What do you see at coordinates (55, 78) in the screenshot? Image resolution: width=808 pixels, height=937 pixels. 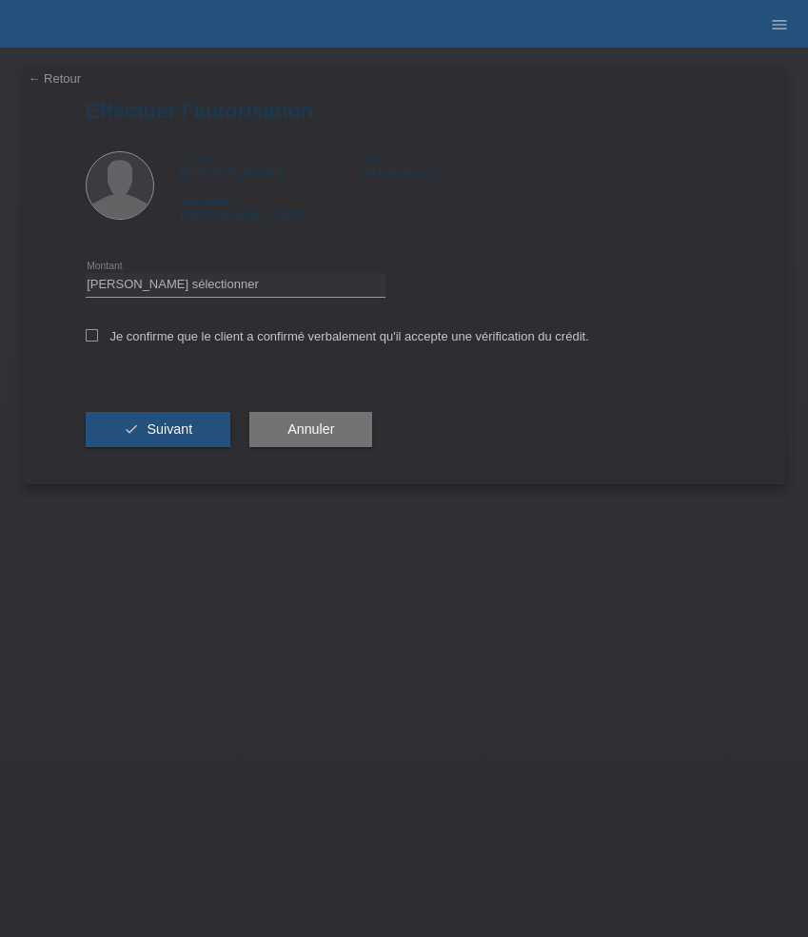 I see `a: ← Retour` at bounding box center [55, 78].